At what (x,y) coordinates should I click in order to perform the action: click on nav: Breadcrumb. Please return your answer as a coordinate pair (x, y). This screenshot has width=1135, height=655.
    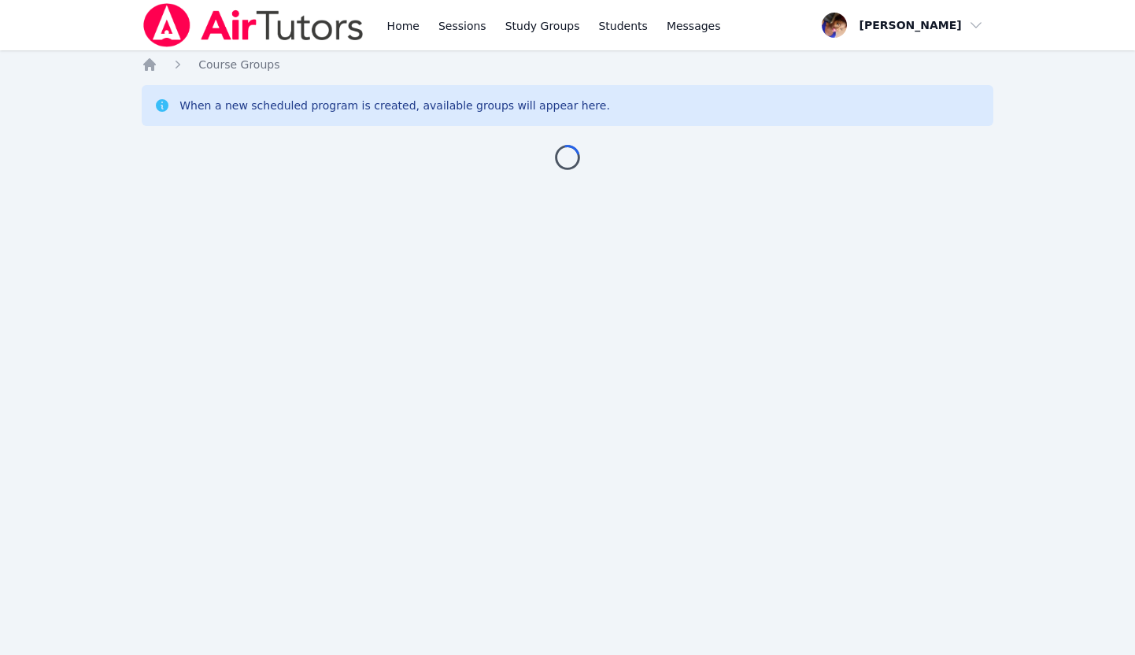
    Looking at the image, I should click on (567, 65).